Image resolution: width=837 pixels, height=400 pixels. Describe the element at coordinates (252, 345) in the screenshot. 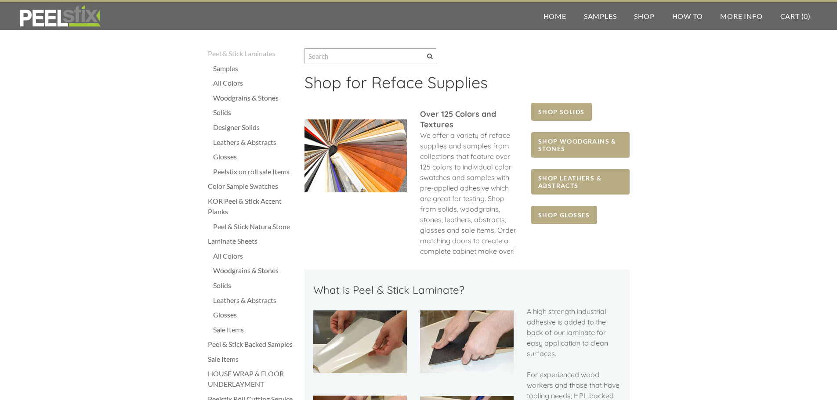

I see `div: Peel & Stick Backed Samples` at that location.